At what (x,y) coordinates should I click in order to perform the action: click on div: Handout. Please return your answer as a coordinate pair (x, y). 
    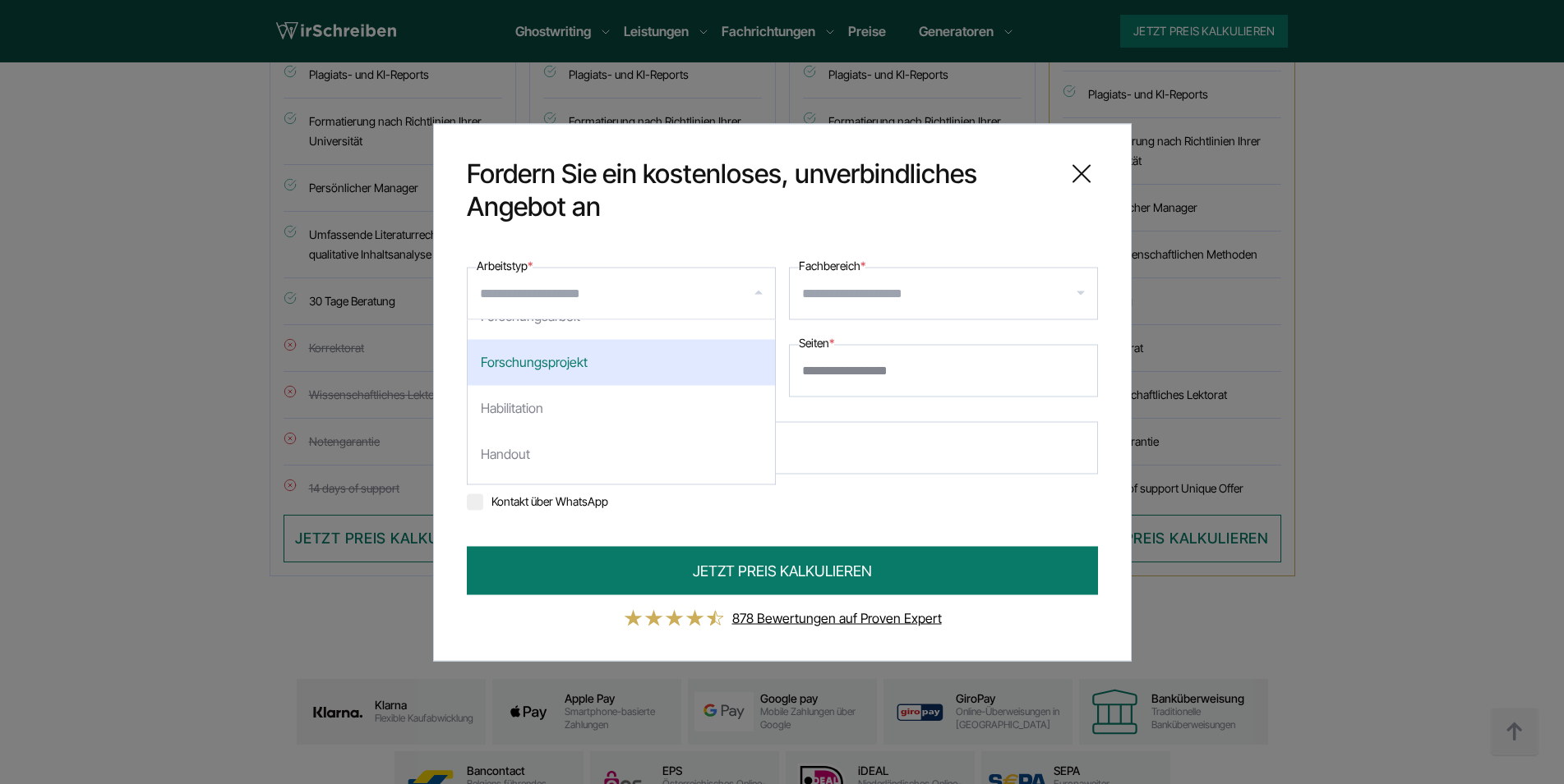
    Looking at the image, I should click on (622, 454).